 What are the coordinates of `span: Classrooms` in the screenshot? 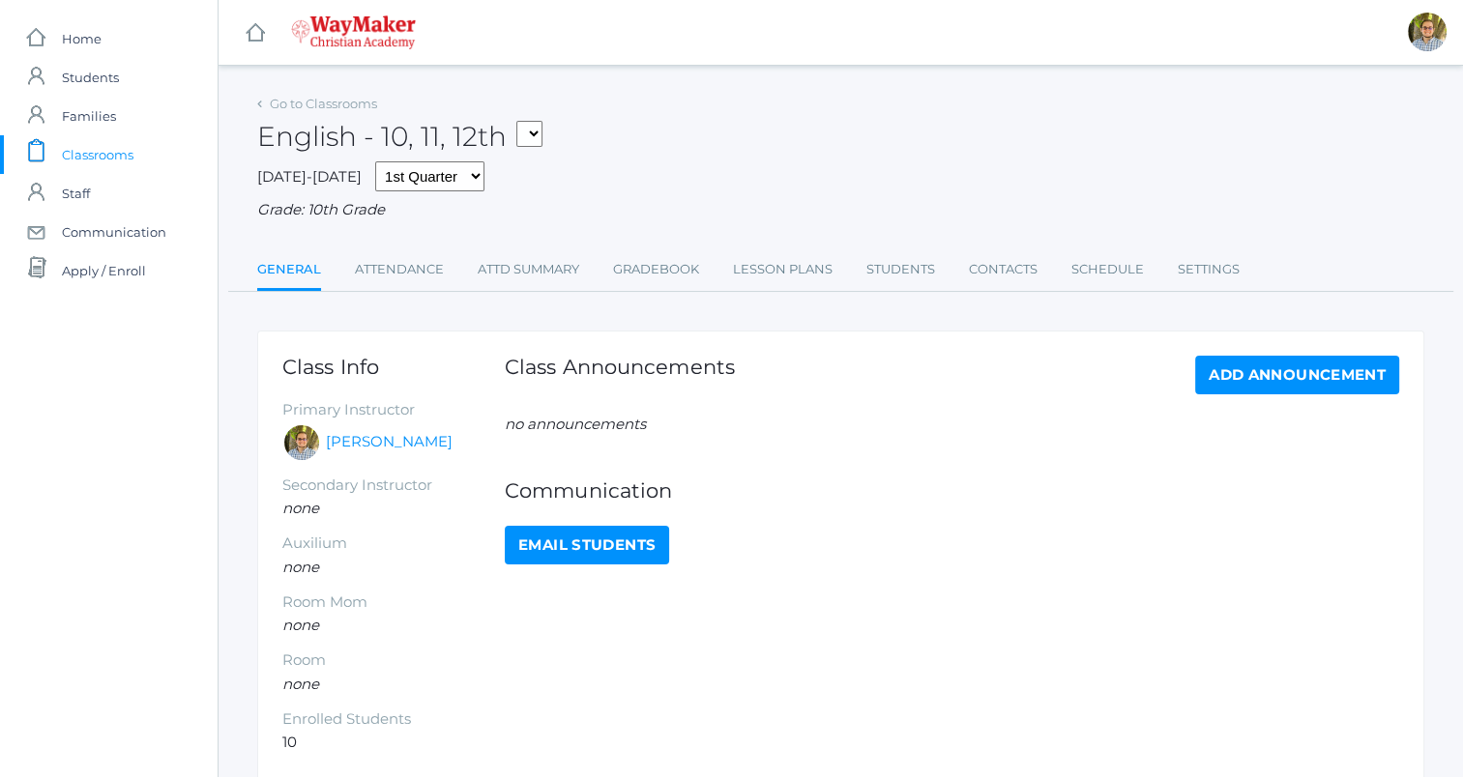 It's located at (98, 155).